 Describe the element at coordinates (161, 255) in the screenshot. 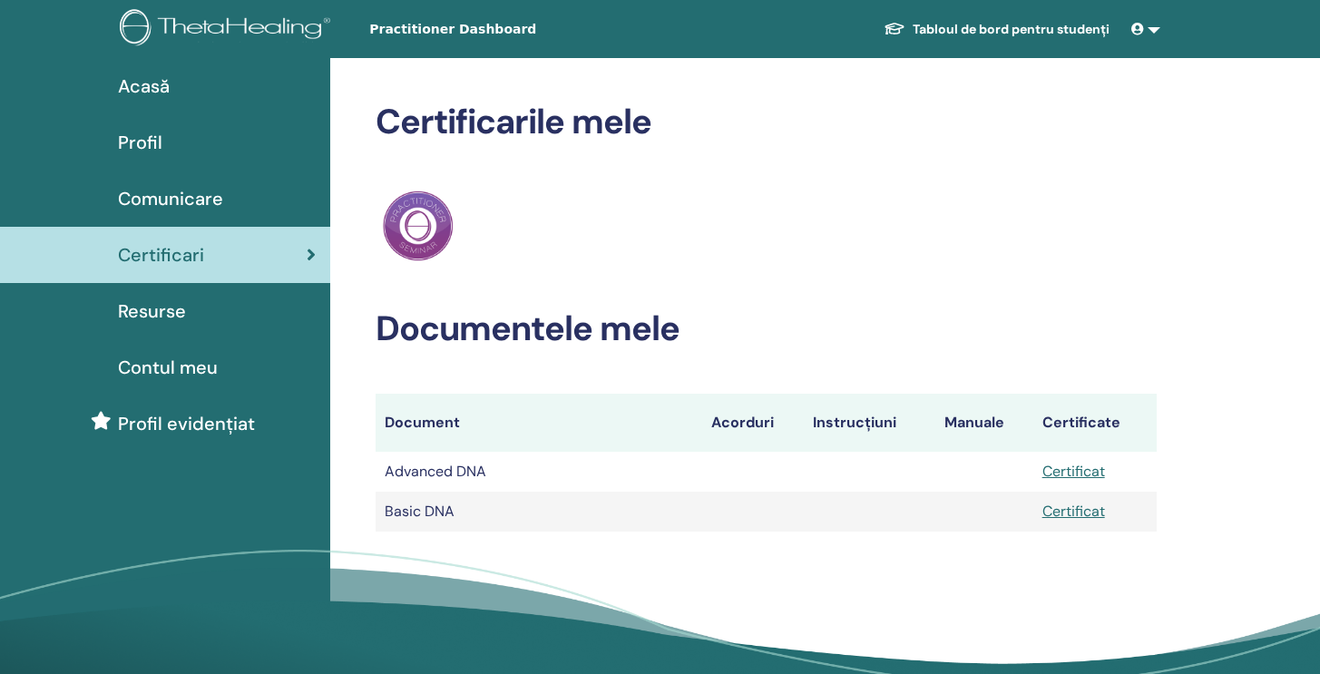

I see `span: Certificari` at that location.